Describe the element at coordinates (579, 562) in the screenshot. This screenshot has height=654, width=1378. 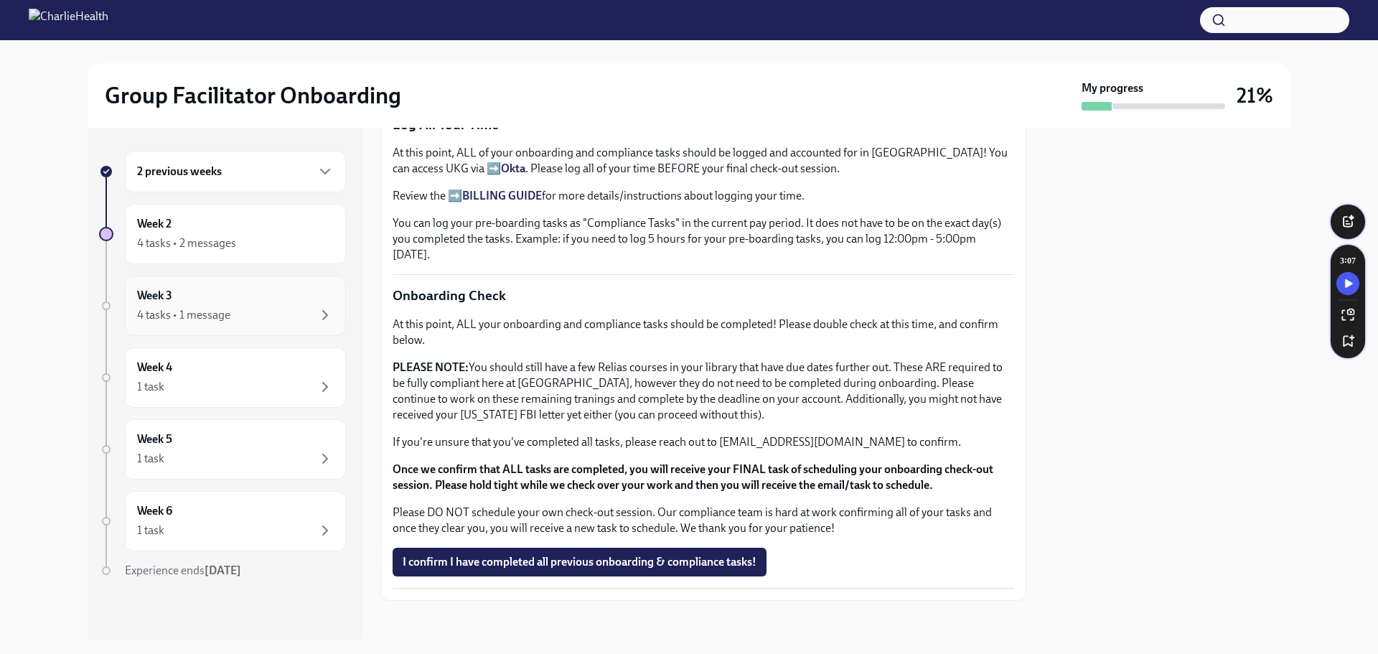
I see `span: I confirm I have completed all previous onboarding & compliance tasks!` at that location.